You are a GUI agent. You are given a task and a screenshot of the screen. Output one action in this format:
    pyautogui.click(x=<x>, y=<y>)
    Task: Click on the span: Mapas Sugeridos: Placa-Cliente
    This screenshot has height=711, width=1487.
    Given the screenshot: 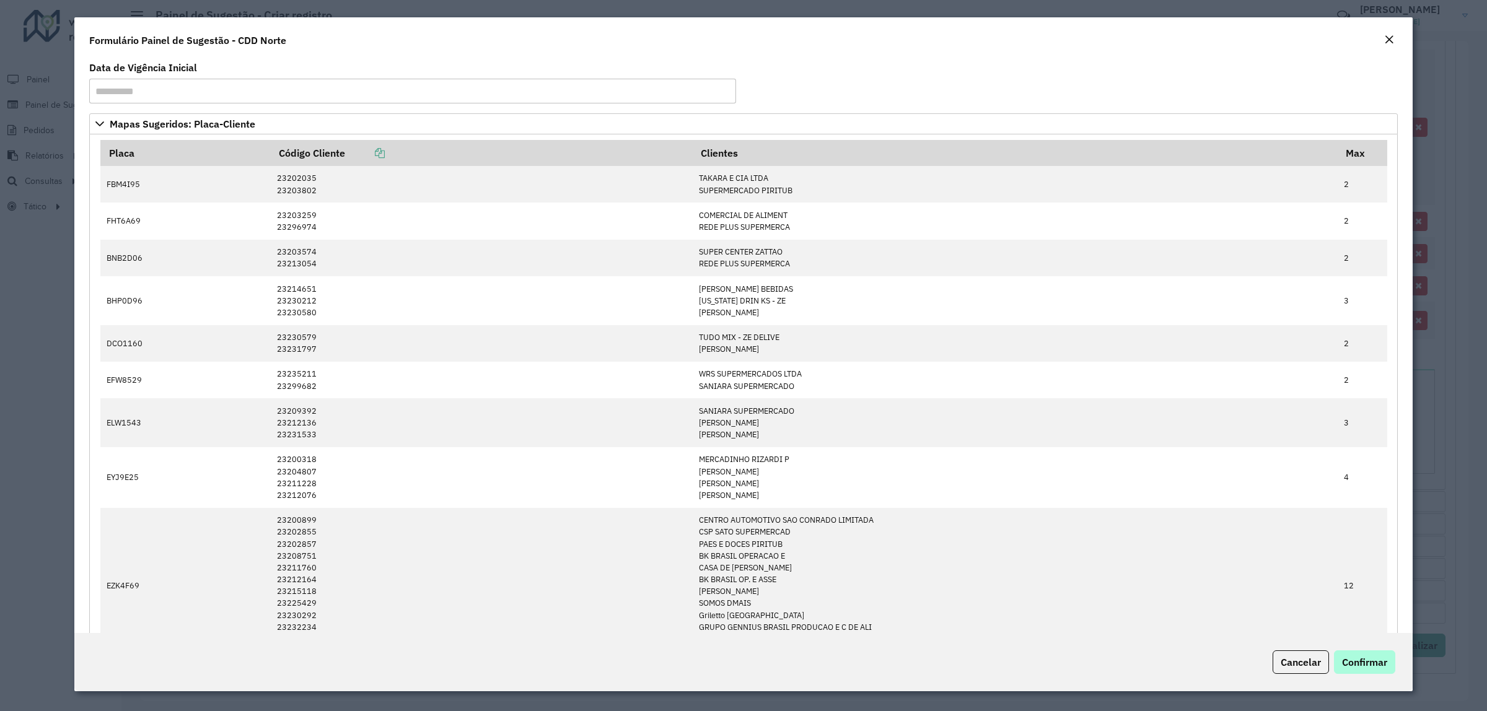 What is the action you would take?
    pyautogui.click(x=182, y=124)
    